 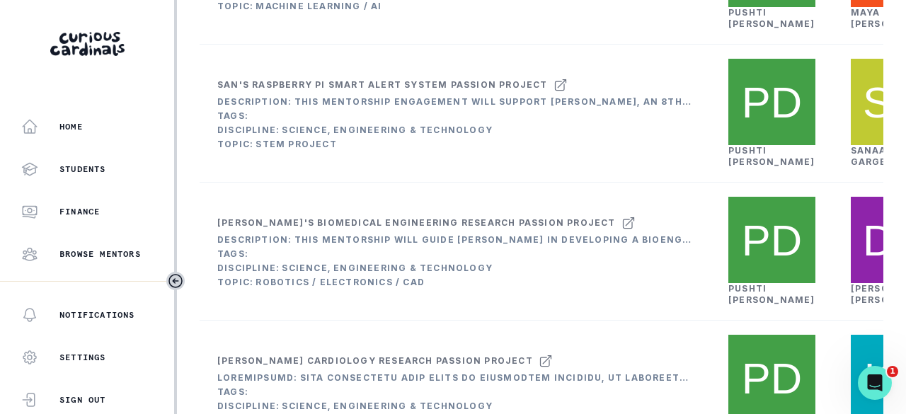 I want to click on span: 1, so click(x=892, y=371).